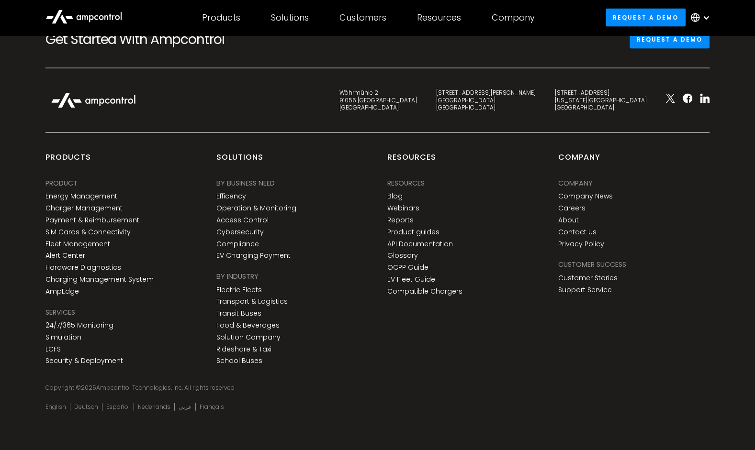 This screenshot has height=450, width=755. I want to click on div: BY BUSINESS NEED, so click(245, 183).